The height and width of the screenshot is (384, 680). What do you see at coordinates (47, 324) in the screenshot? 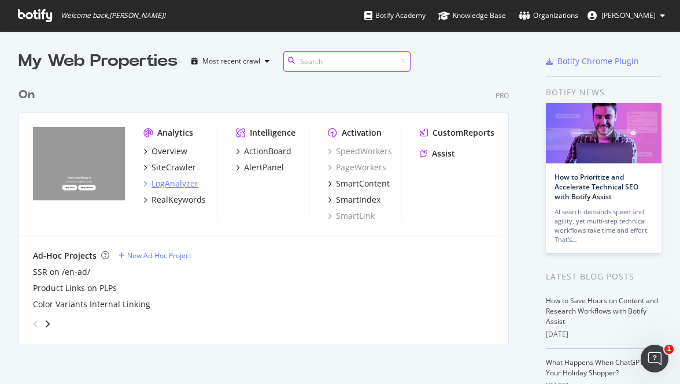
I see `div: angle-right` at bounding box center [47, 324].